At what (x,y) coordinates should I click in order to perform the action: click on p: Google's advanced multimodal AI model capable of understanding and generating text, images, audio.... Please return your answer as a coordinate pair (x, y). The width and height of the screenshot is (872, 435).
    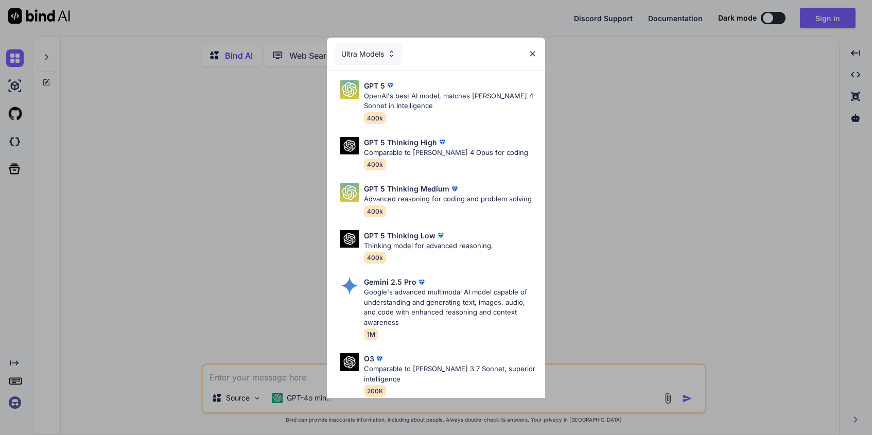
    Looking at the image, I should click on (451, 307).